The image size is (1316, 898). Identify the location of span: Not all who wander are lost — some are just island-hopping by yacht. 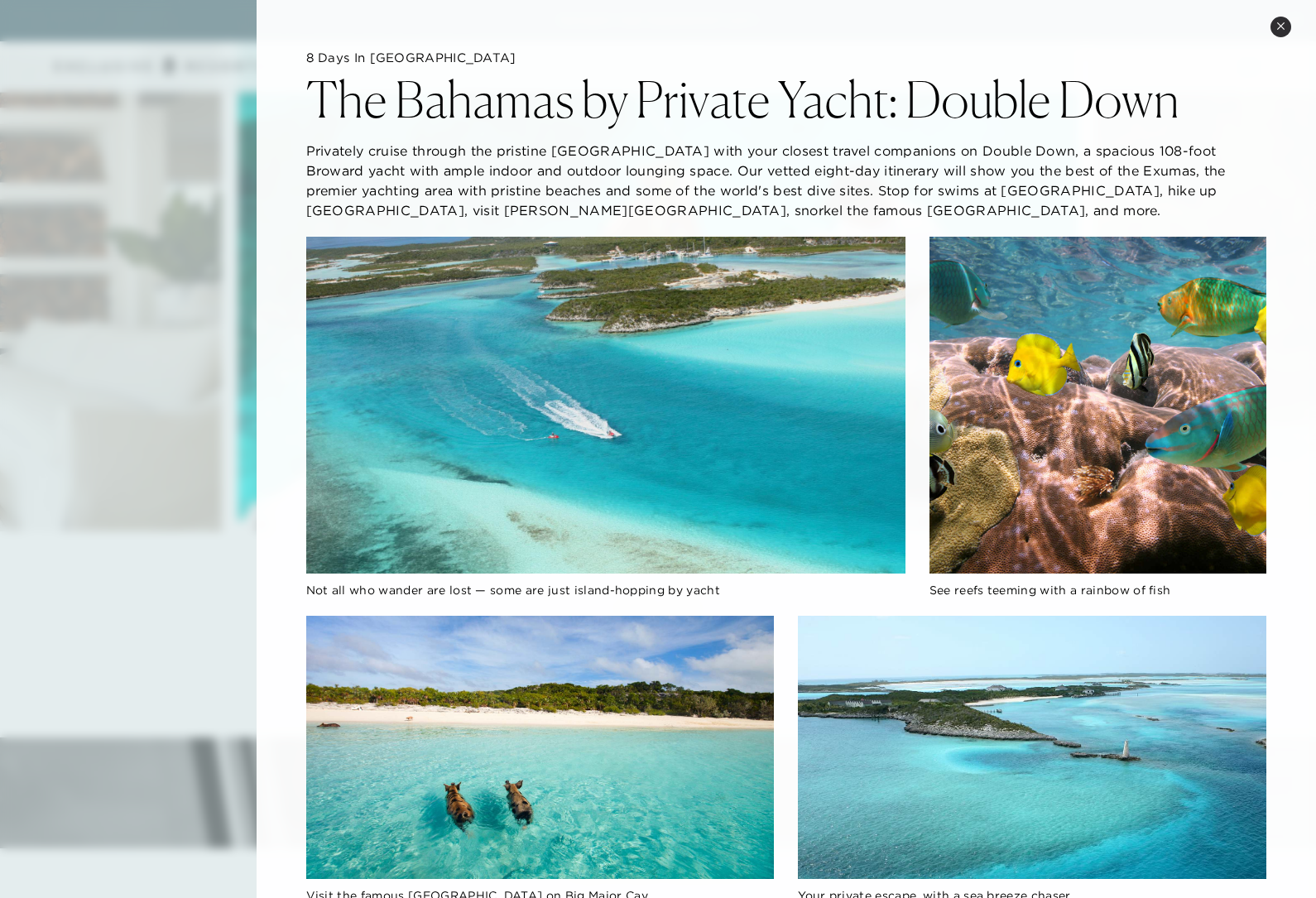
(514, 590).